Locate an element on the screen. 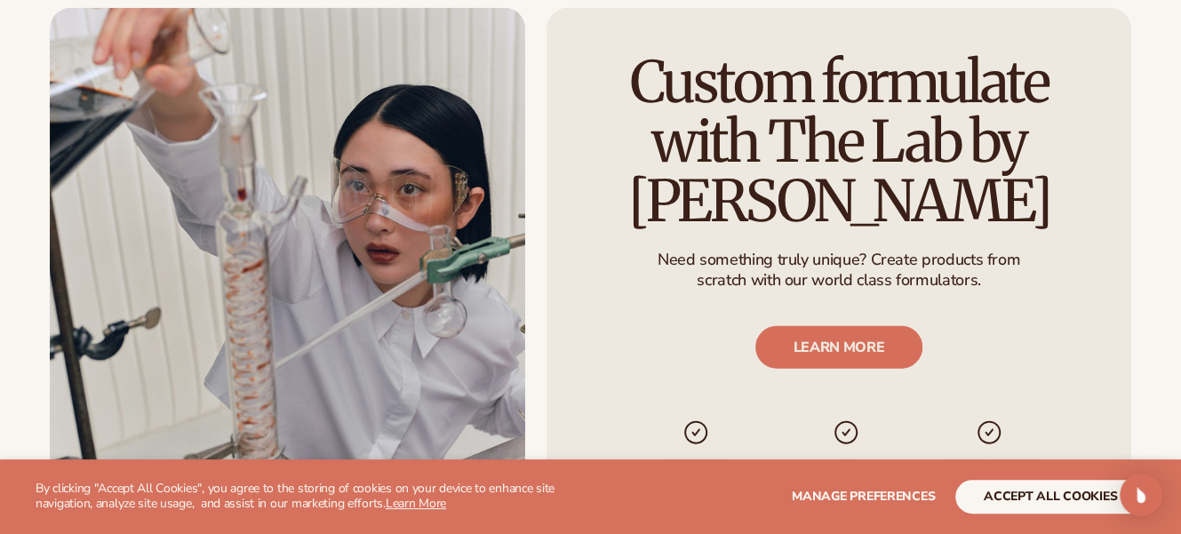  div: Open Intercom Messenger is located at coordinates (1141, 495).